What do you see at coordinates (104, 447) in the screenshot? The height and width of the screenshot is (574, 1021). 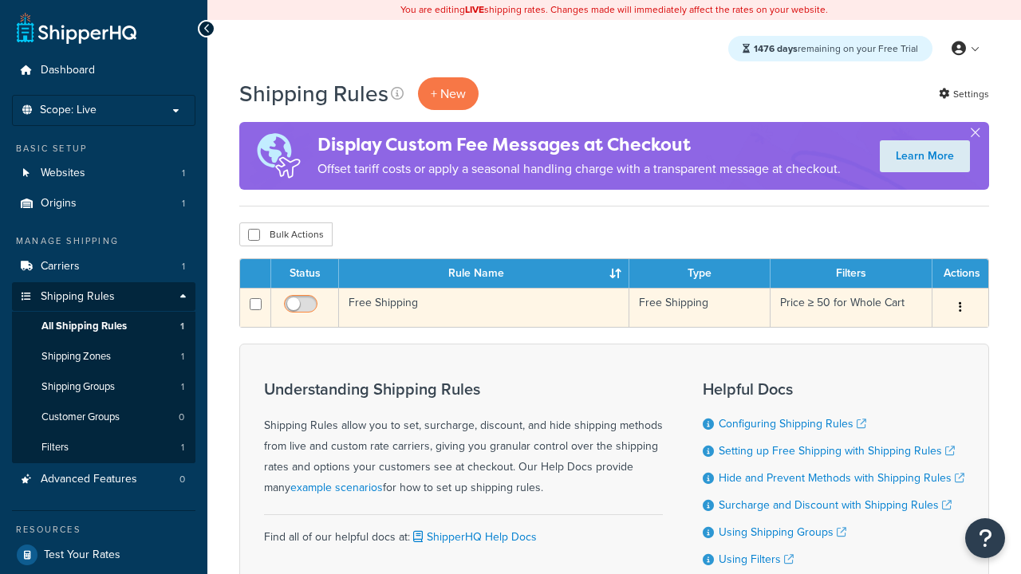 I see `li: Filters` at bounding box center [104, 447].